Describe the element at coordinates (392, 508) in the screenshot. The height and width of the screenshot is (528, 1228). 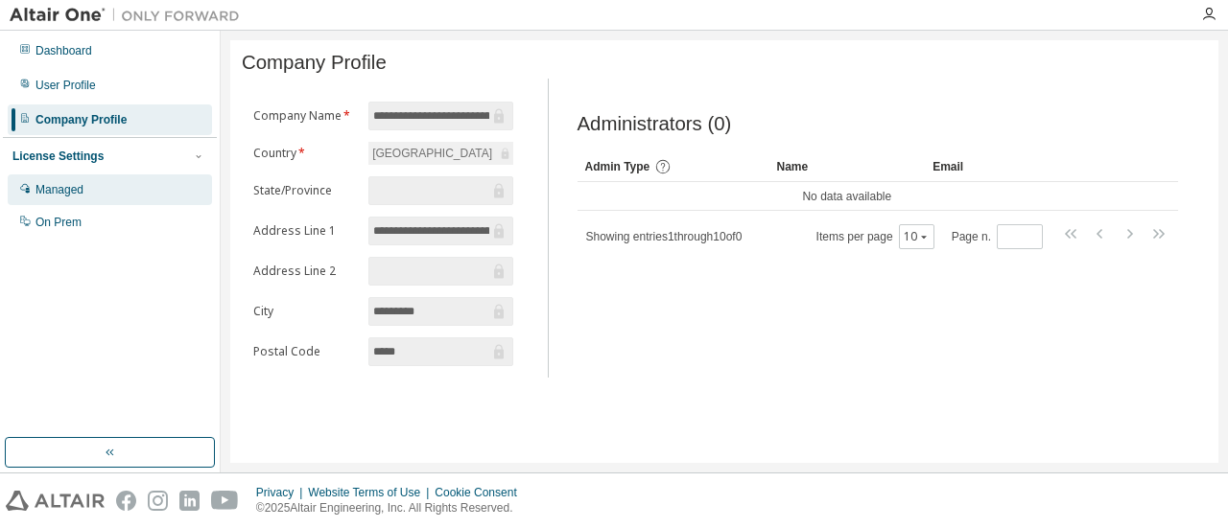
I see `p: © 2025 Altair Engineering, Inc. All Rights Reserved.` at that location.